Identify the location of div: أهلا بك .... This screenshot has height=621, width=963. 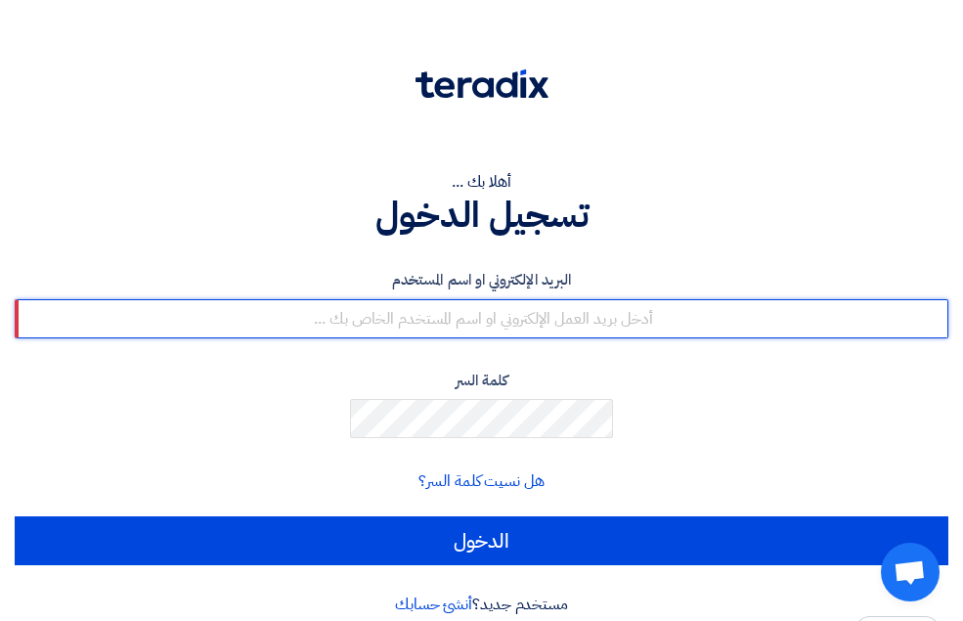
(481, 182).